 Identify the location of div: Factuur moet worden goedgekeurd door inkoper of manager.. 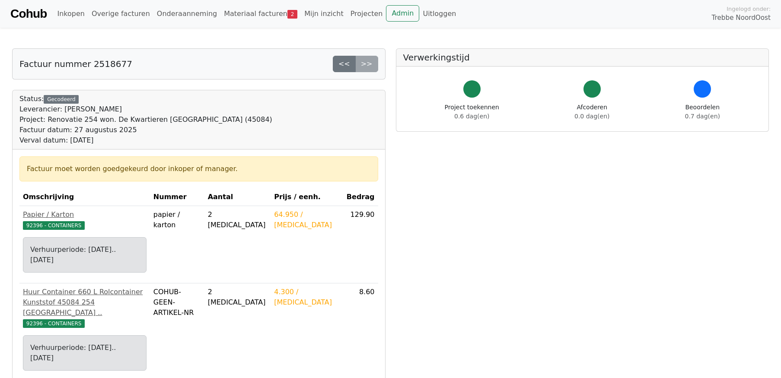
(199, 169).